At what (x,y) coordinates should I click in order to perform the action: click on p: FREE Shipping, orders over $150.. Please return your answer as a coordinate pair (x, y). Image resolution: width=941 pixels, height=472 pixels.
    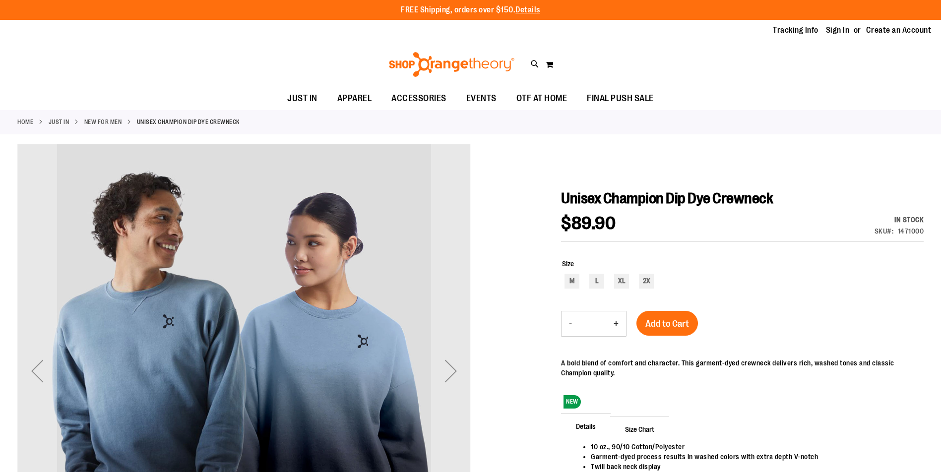
    Looking at the image, I should click on (470, 10).